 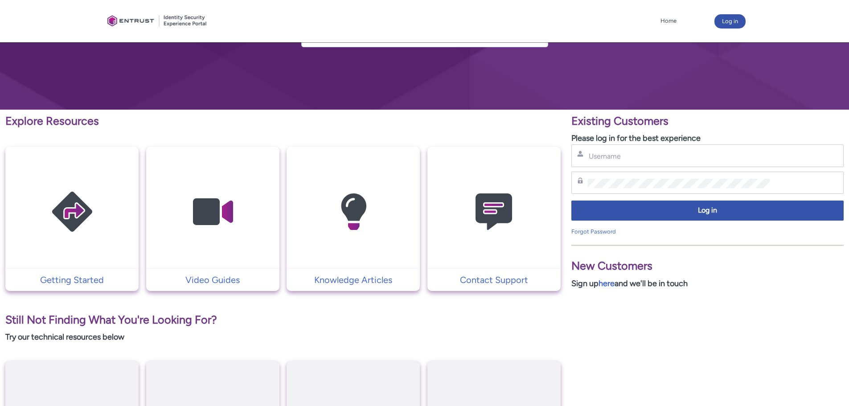 What do you see at coordinates (72, 212) in the screenshot?
I see `img: Getting Started` at bounding box center [72, 212].